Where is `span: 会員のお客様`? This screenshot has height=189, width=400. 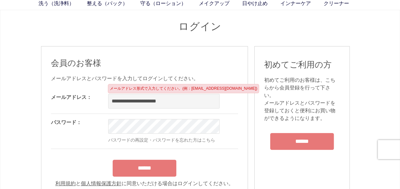 span: 会員のお客様 is located at coordinates (76, 63).